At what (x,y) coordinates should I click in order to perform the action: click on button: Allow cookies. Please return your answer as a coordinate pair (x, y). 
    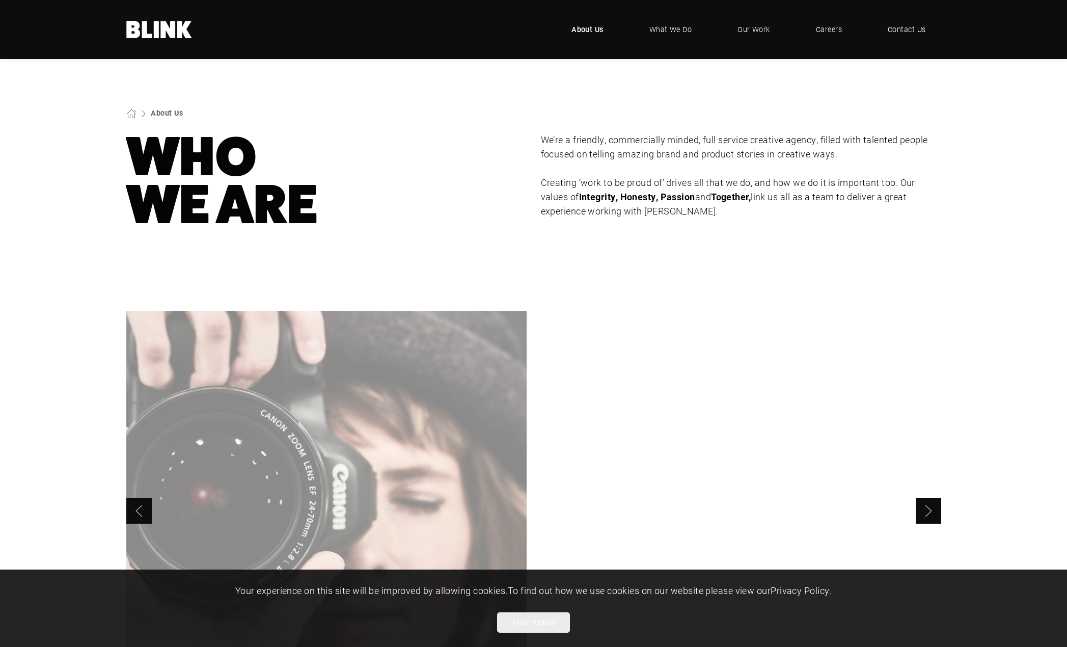
    Looking at the image, I should click on (533, 622).